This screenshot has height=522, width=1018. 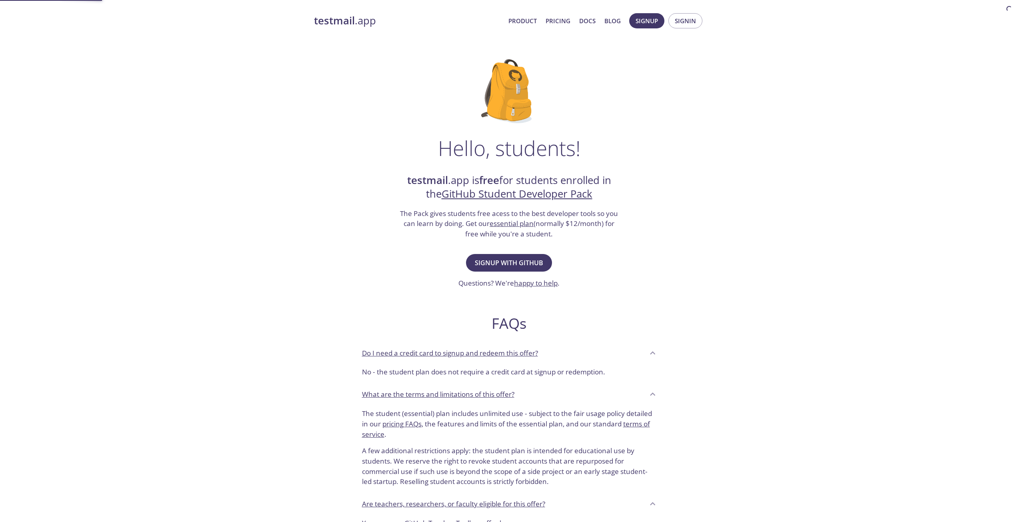 I want to click on p: The student (essential) plan includes unlimited use - subject to the fair usage policy detailed i..., so click(x=509, y=424).